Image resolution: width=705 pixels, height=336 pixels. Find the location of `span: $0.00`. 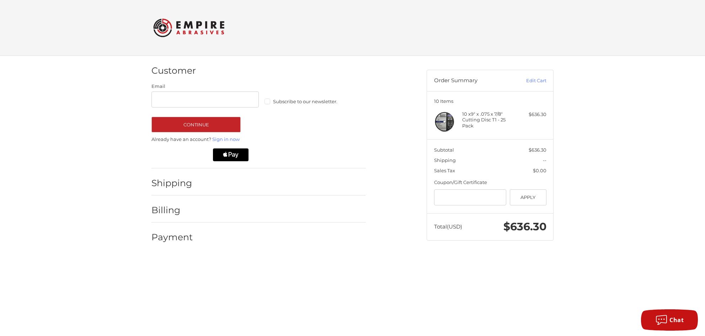

span: $0.00 is located at coordinates (540, 170).